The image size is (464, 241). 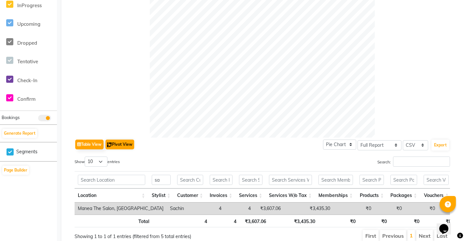 I want to click on span: InProgress, so click(x=29, y=5).